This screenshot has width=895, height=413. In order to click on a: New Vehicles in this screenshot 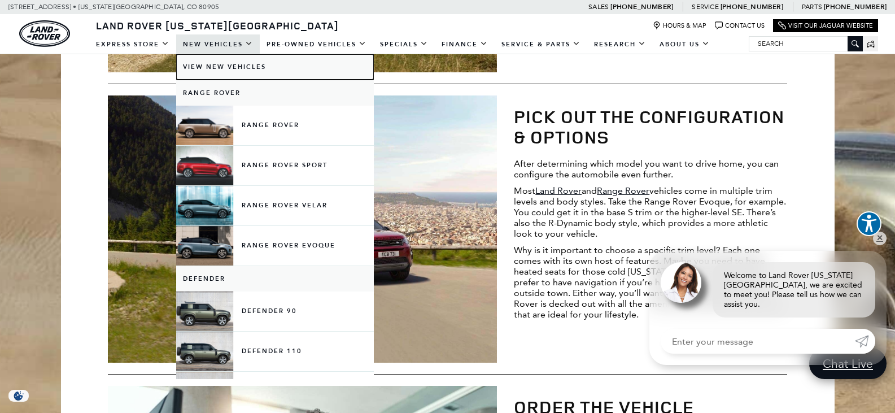, I will do `click(218, 44)`.